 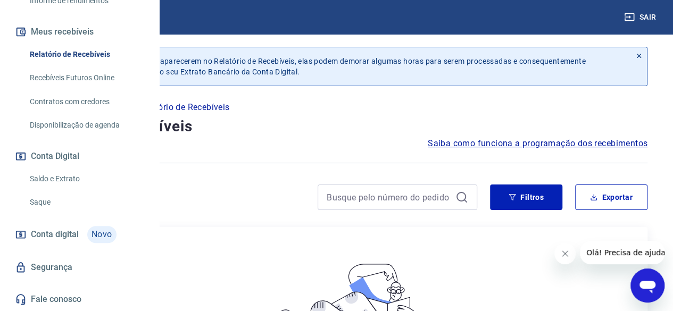 I want to click on a: Saiba como funciona a programação dos recebimentos, so click(x=537, y=144).